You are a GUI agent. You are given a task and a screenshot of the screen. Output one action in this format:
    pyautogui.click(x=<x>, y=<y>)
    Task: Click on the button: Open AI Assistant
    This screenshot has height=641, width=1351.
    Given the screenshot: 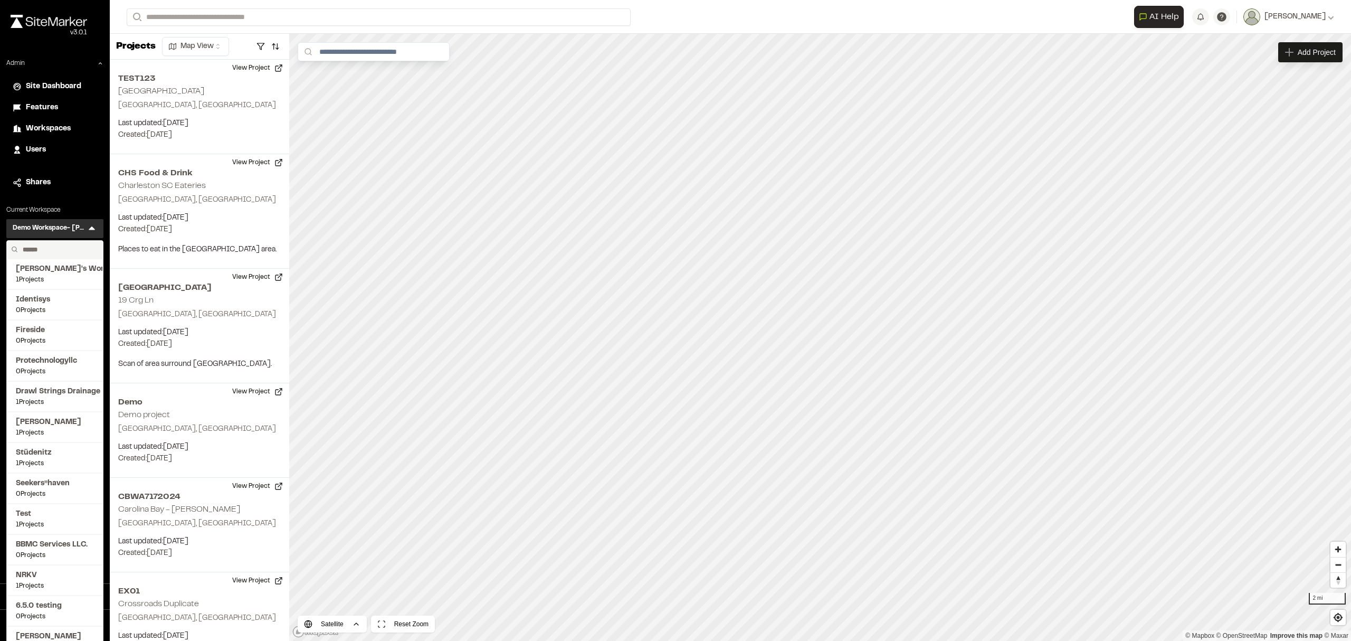 What is the action you would take?
    pyautogui.click(x=1159, y=17)
    